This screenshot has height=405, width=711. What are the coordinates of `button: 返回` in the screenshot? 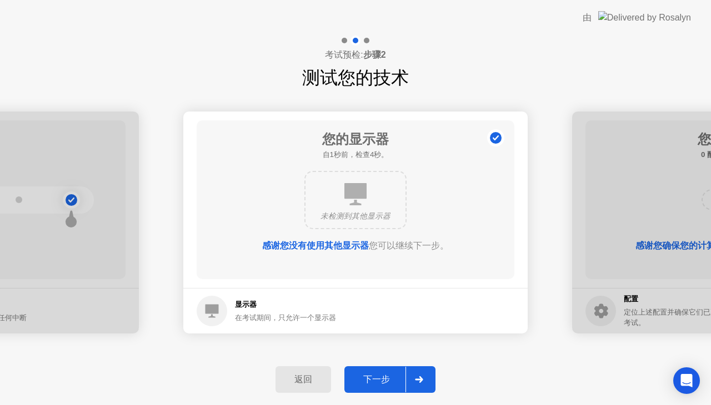 It's located at (303, 380).